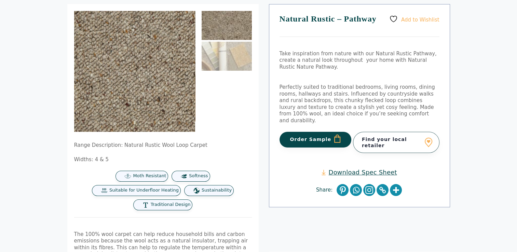 The width and height of the screenshot is (517, 252). What do you see at coordinates (170, 205) in the screenshot?
I see `span: Traditional Design` at bounding box center [170, 205].